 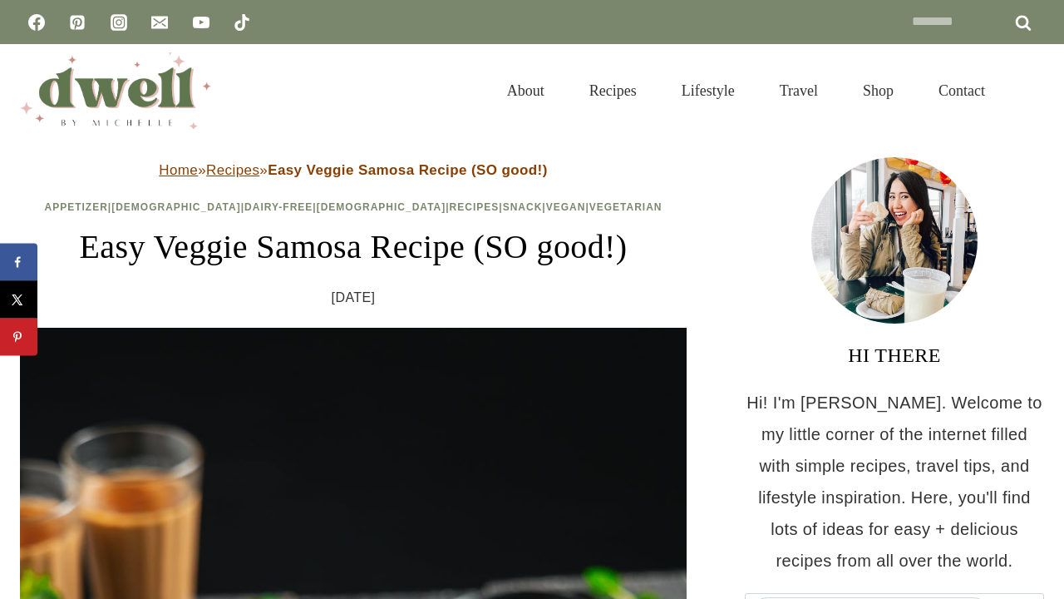 I want to click on a: About, so click(x=526, y=91).